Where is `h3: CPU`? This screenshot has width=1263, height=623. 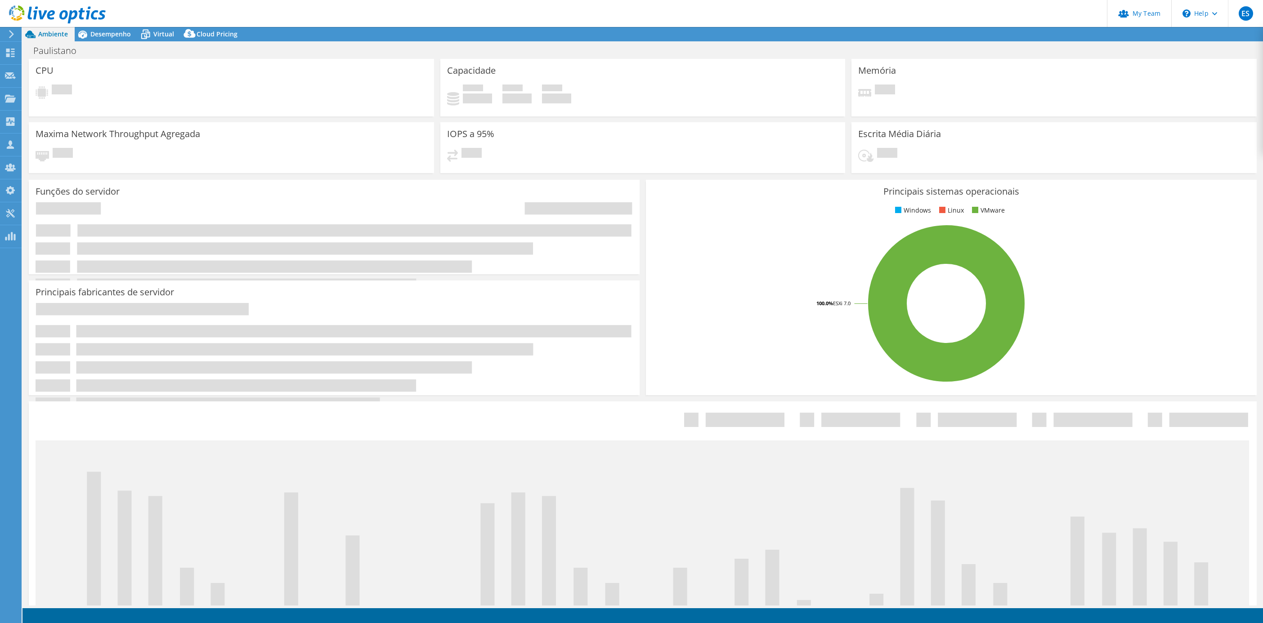
h3: CPU is located at coordinates (45, 71).